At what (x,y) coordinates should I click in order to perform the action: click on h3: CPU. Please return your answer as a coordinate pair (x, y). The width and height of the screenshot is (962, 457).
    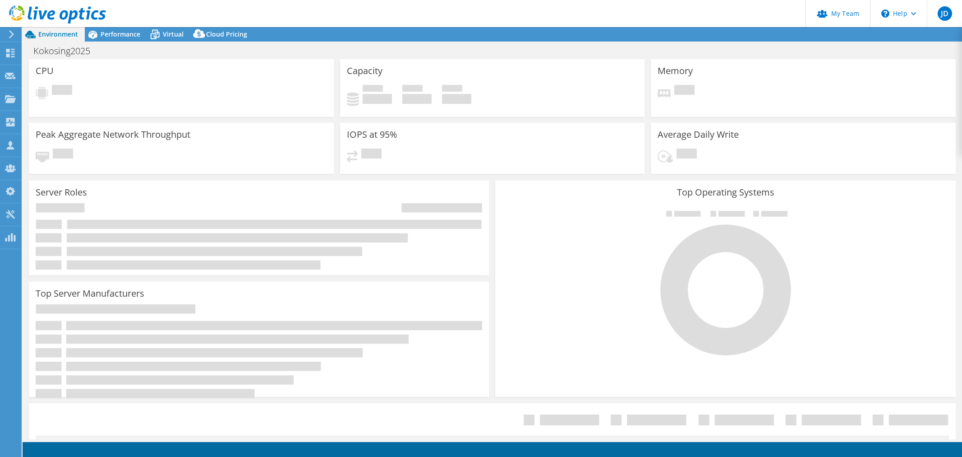
    Looking at the image, I should click on (45, 71).